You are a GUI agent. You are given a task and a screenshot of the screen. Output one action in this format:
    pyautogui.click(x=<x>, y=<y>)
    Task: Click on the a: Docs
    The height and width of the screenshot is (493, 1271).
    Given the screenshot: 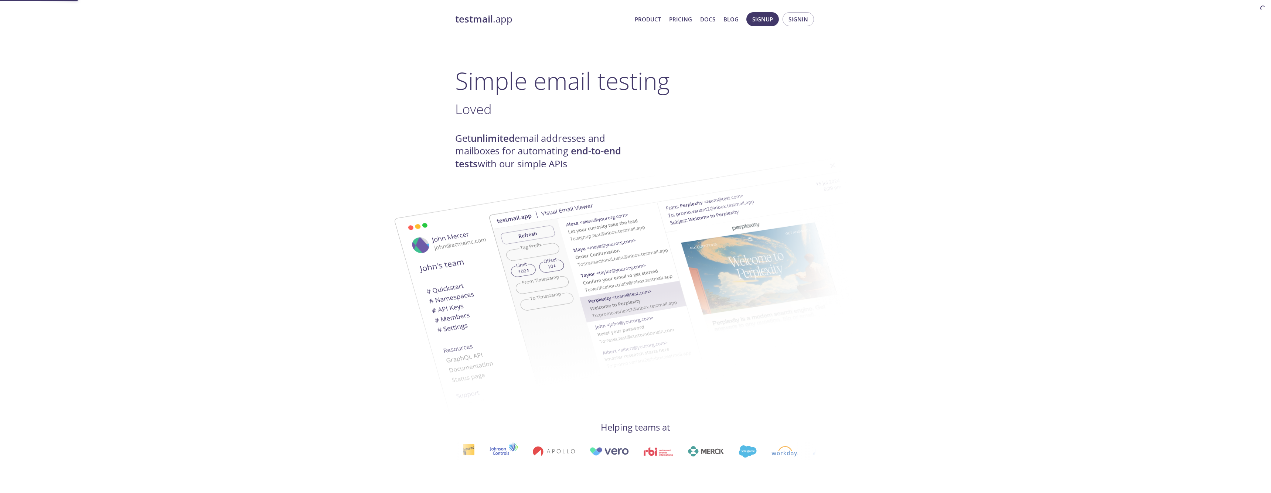 What is the action you would take?
    pyautogui.click(x=707, y=19)
    